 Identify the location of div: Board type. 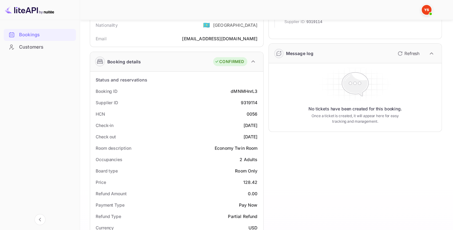
(107, 171).